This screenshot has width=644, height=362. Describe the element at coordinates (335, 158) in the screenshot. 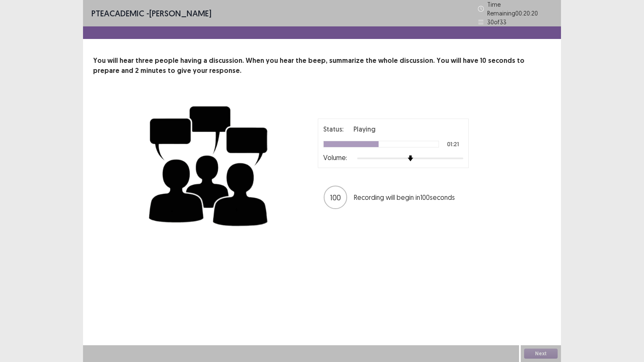

I see `p: Volume:` at that location.